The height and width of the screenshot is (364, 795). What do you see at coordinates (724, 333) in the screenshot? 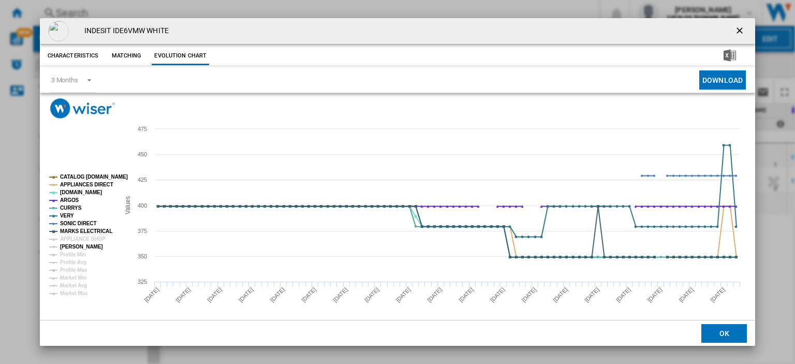
I see `button: OK` at bounding box center [724, 333].